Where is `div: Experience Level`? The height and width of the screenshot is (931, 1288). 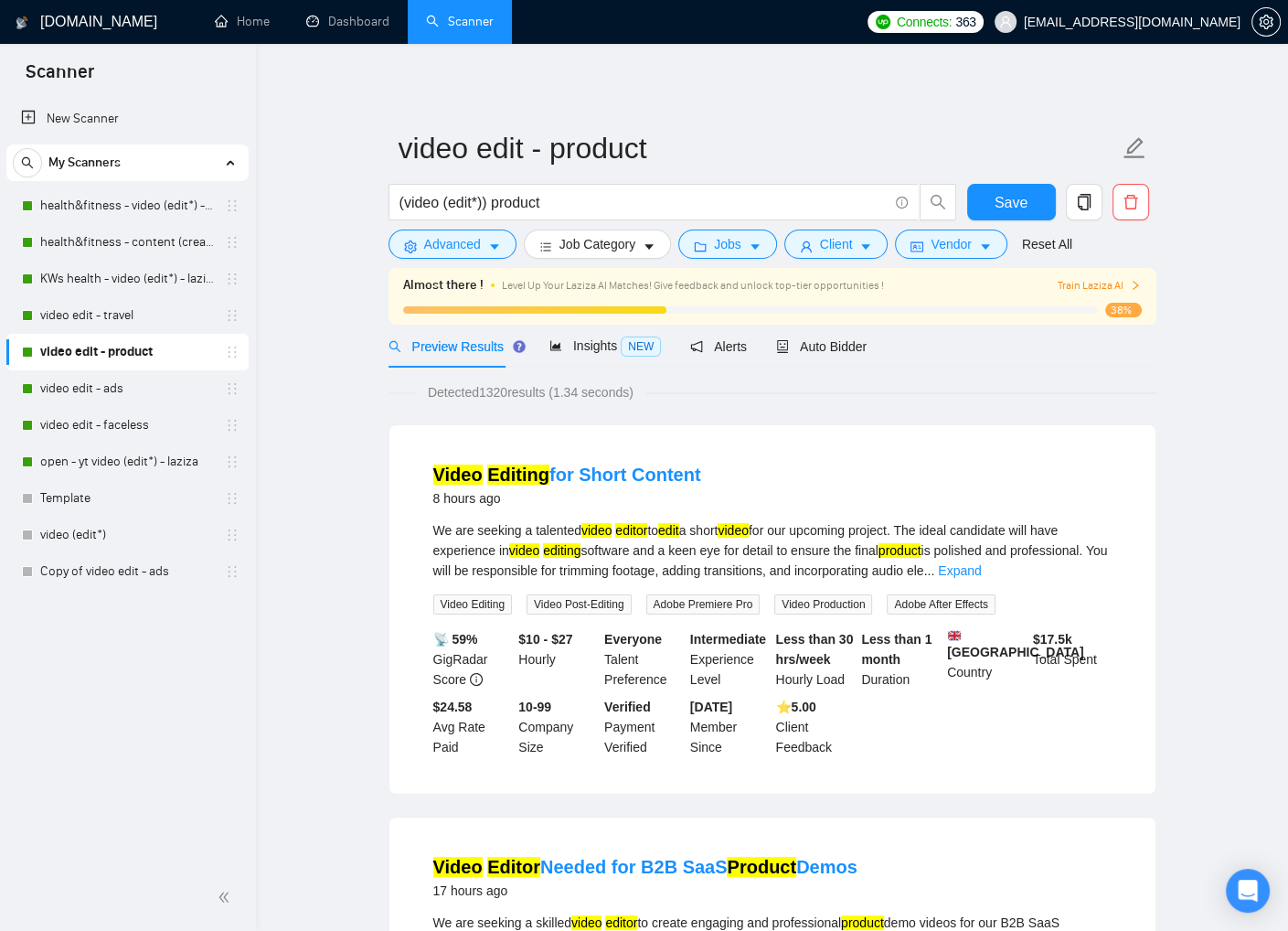
div: Experience Level is located at coordinates (730, 660).